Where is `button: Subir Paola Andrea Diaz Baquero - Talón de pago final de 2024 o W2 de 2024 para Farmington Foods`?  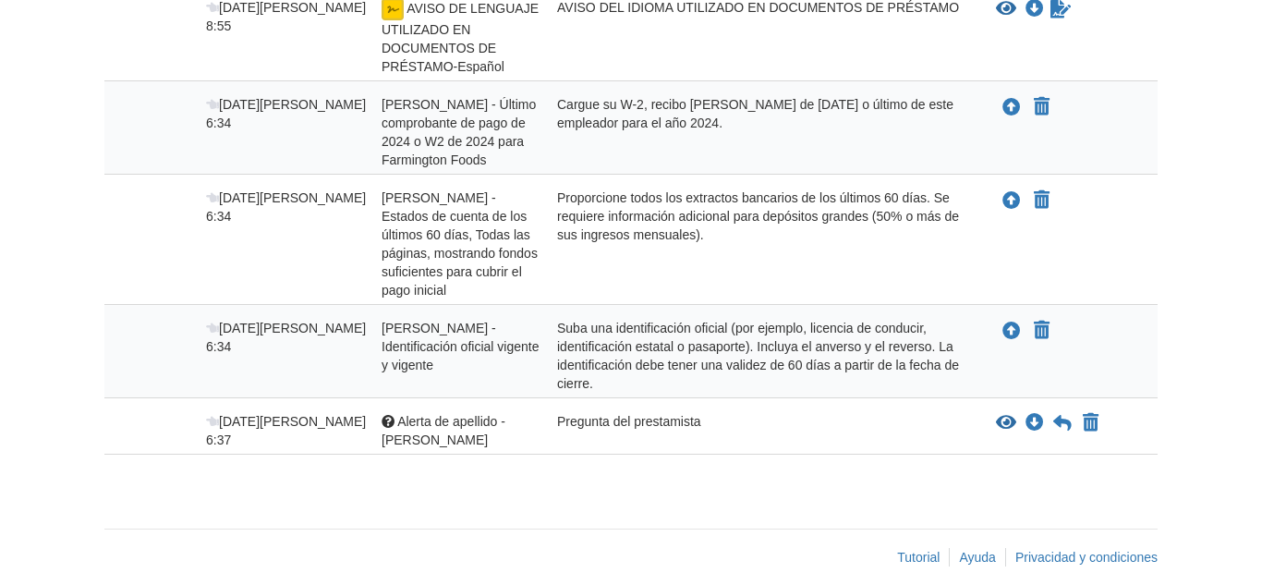
button: Subir Paola Andrea Diaz Baquero - Talón de pago final de 2024 o W2 de 2024 para Farmington Foods is located at coordinates (1011, 107).